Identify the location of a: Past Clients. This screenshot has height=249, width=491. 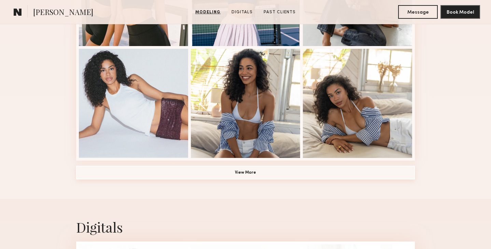
(279, 12).